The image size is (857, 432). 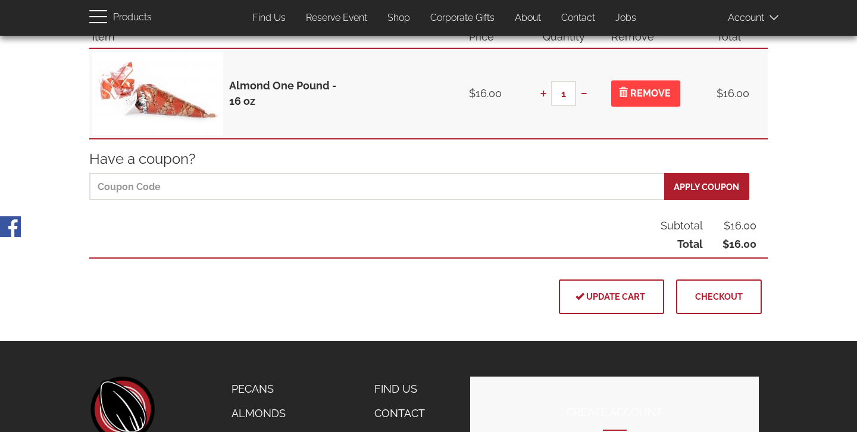 What do you see at coordinates (429, 159) in the screenshot?
I see `h3: Have a coupon?` at bounding box center [429, 159].